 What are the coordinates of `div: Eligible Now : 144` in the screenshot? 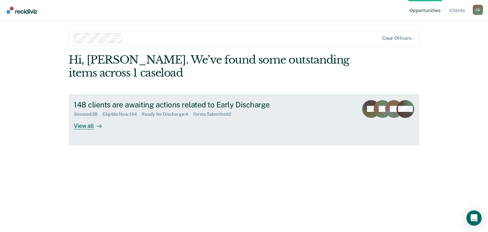 It's located at (122, 114).